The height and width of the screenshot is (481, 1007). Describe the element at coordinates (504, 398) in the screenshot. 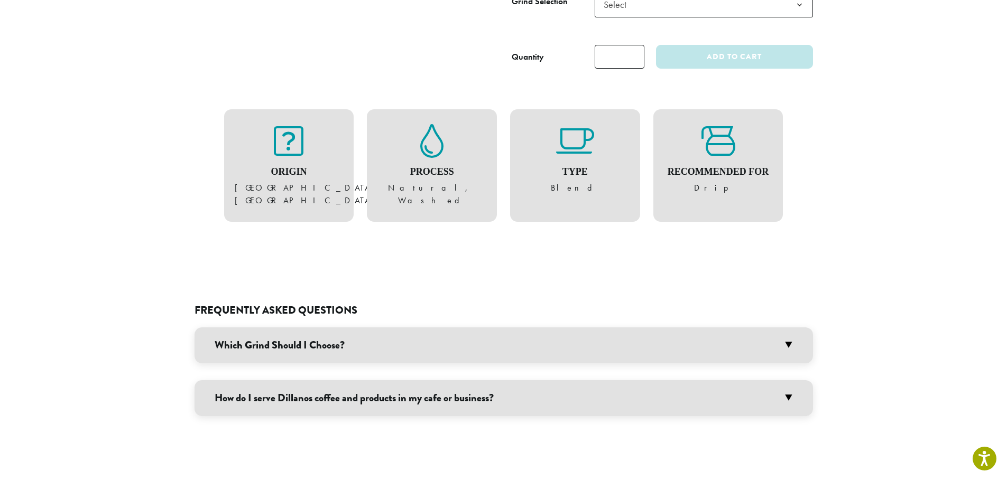

I see `h3: How do I serve Dillanos coffee and products in my cafe or business?` at that location.